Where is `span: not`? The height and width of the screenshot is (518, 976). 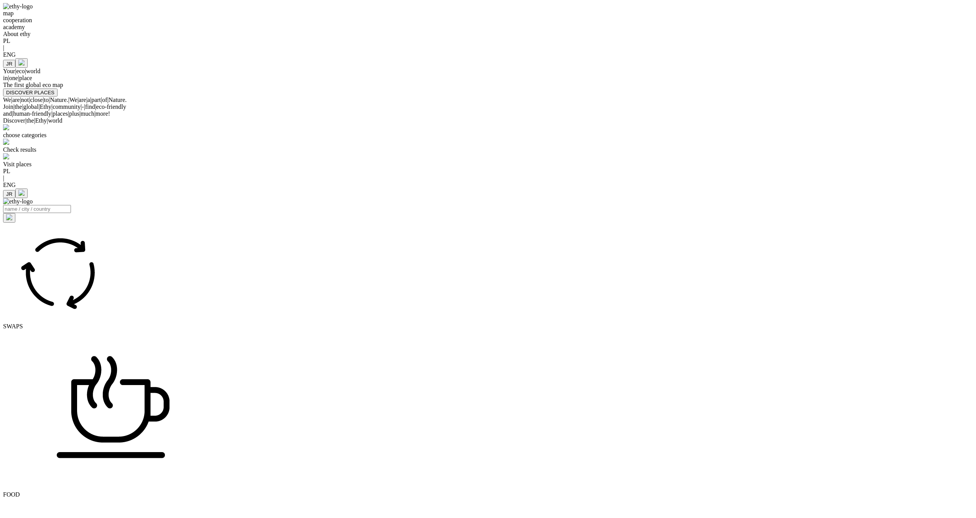 span: not is located at coordinates (25, 100).